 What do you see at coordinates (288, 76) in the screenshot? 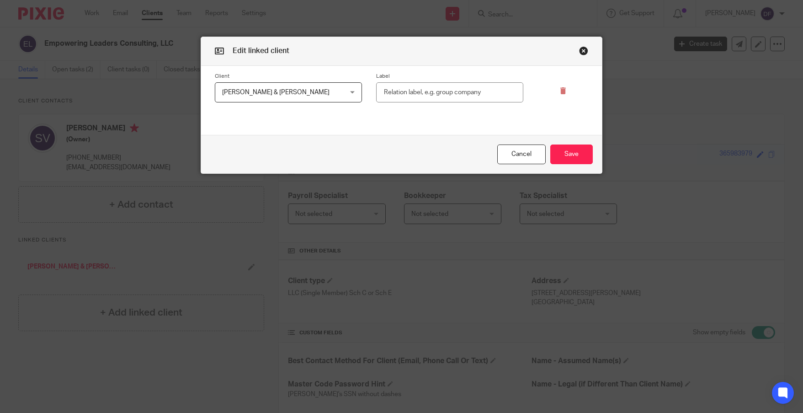
I see `label: Client` at bounding box center [288, 76].